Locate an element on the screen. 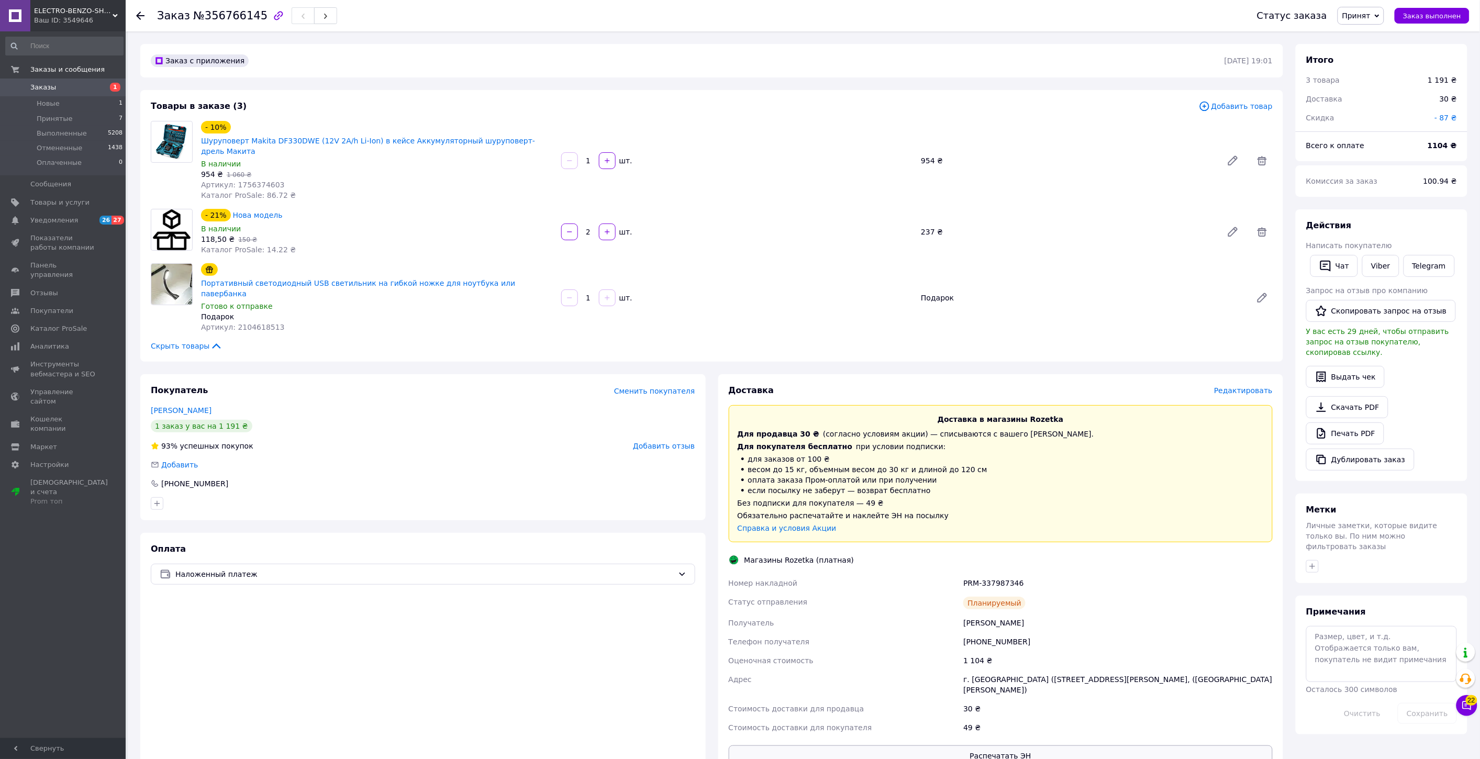 The image size is (1480, 759). div: Магазины Rozetka (платная) is located at coordinates (799, 560).